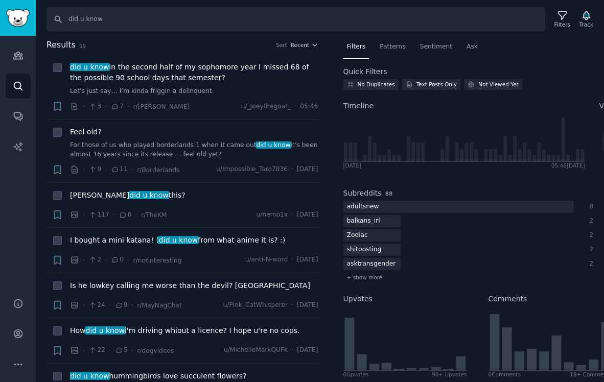 This screenshot has width=604, height=382. I want to click on span: 22, so click(97, 351).